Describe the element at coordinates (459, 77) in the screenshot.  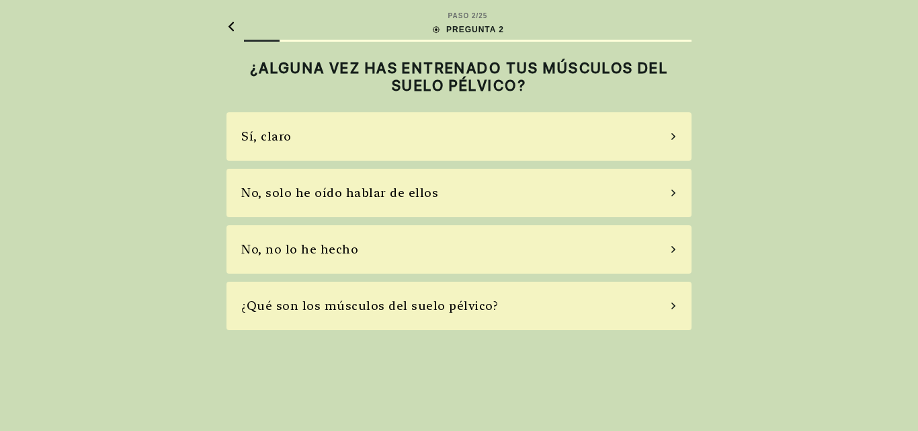
I see `h2: ¿ALGUNA VEZ HAS ENTRENADO TUS MÚSCULOS DEL SUELO PÉLVICO?` at that location.